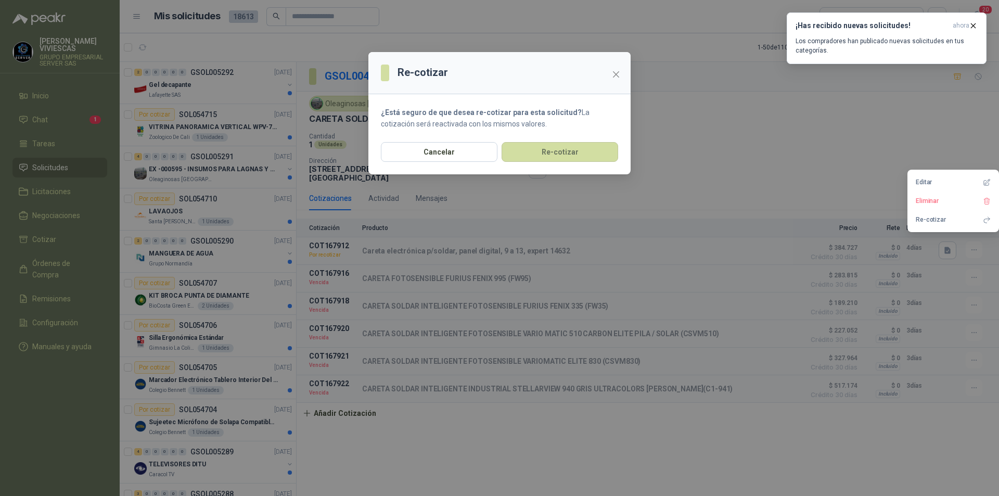  Describe the element at coordinates (423, 72) in the screenshot. I see `h3: Re-cotizar` at that location.